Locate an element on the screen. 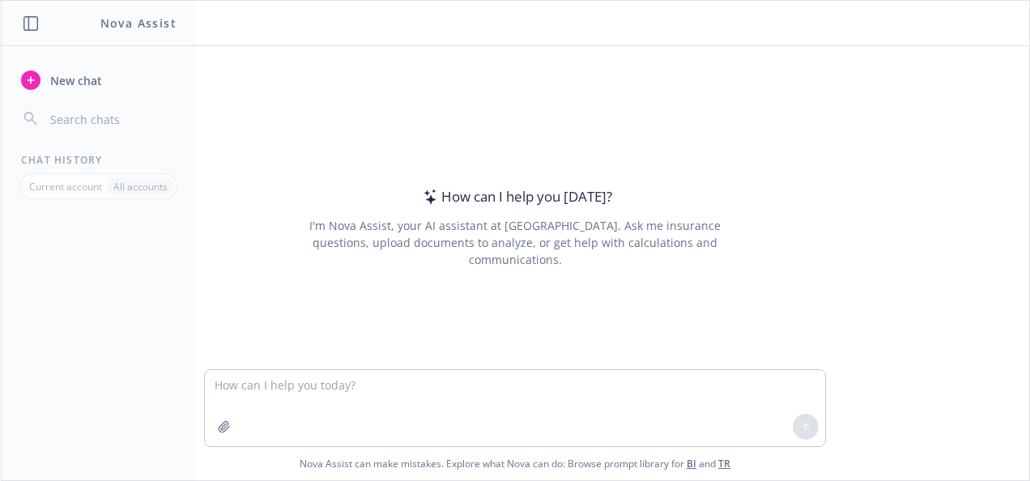  div: Chat History is located at coordinates (98, 160).